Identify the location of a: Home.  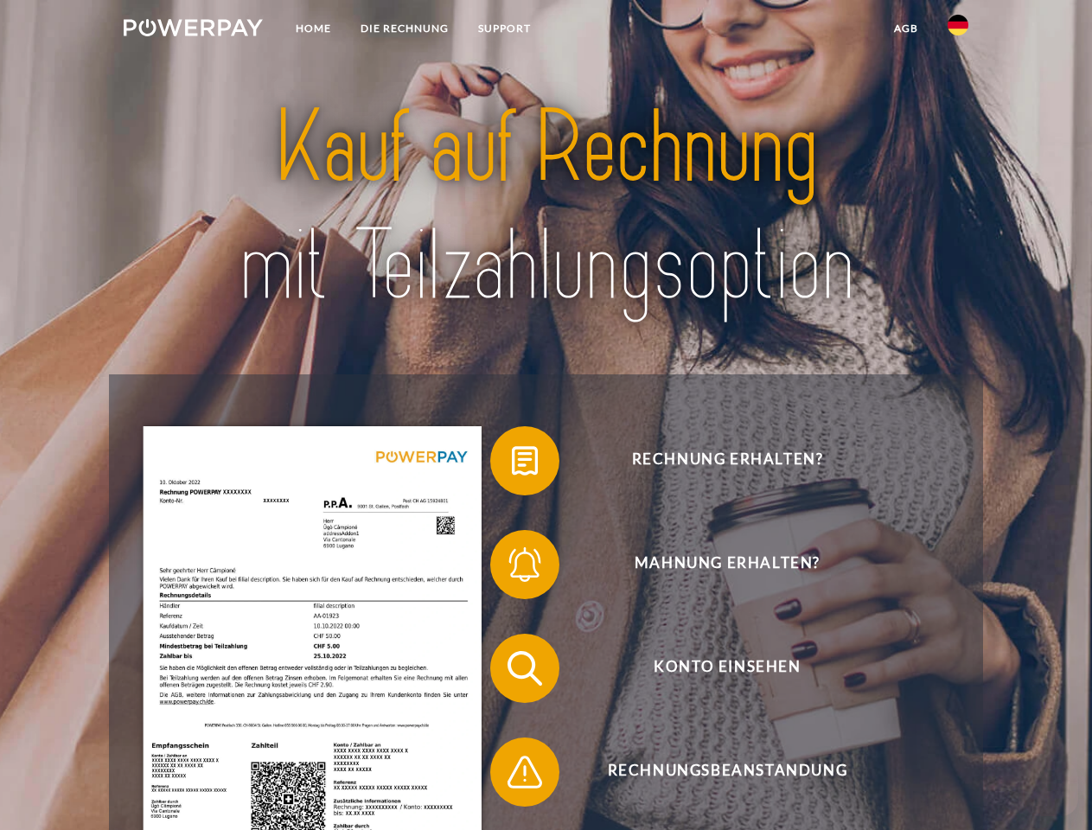
(313, 29).